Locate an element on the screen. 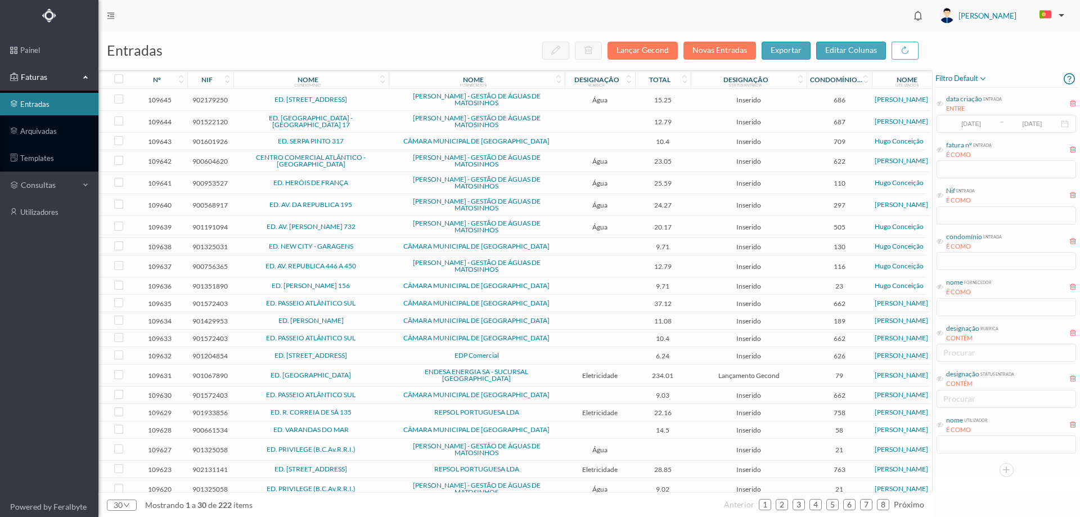  span: próximo is located at coordinates (909, 504).